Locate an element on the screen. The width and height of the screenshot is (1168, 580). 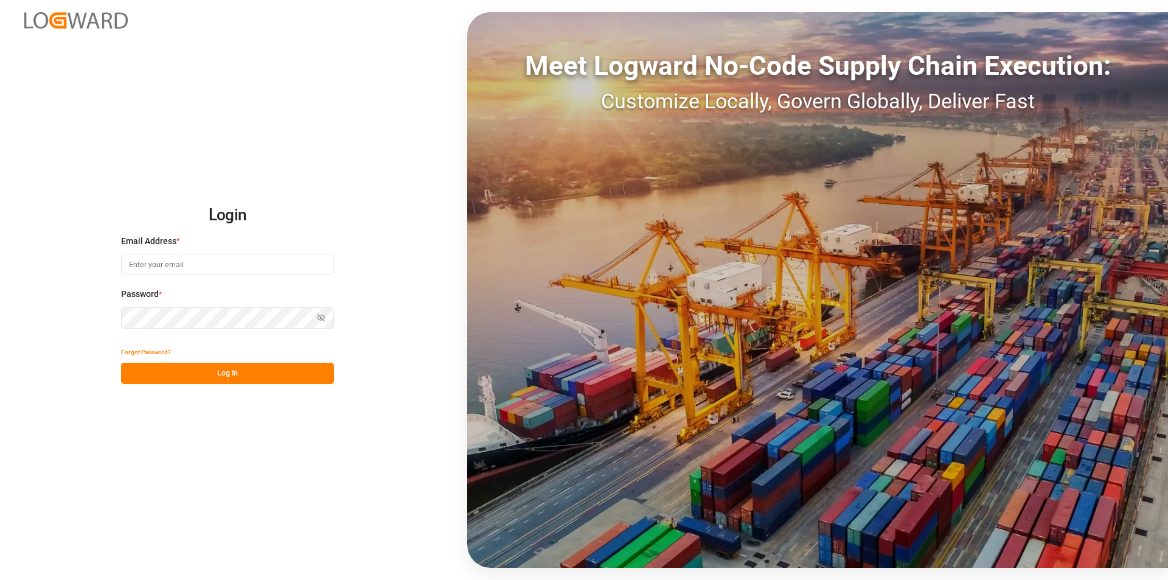
div: Customize Locally, Govern Globally, Deliver Fast is located at coordinates (818, 101).